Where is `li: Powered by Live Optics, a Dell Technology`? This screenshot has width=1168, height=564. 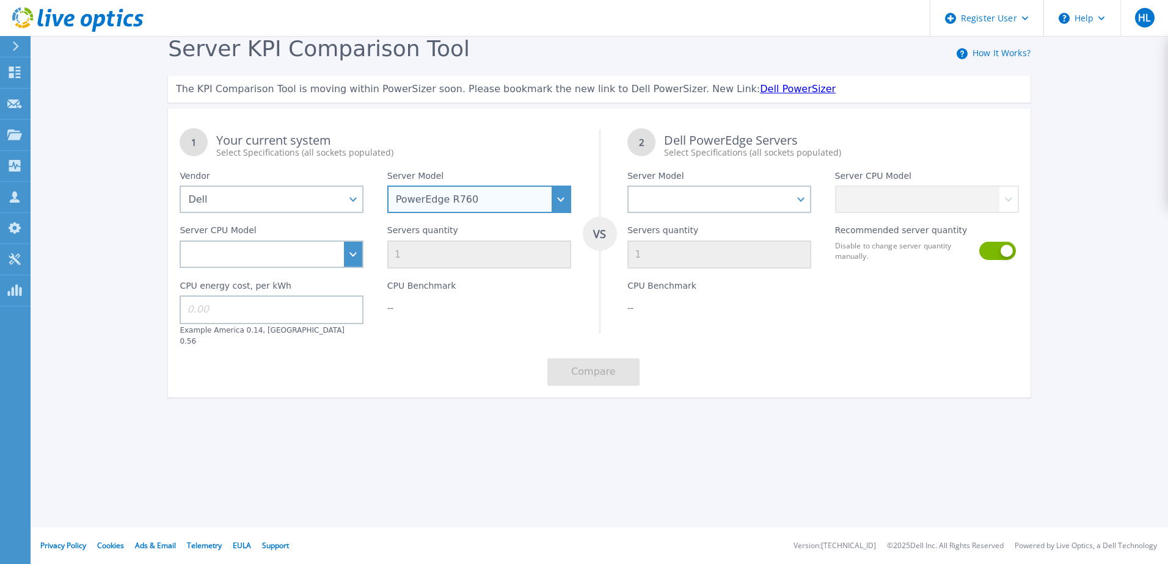
li: Powered by Live Optics, a Dell Technology is located at coordinates (1085, 546).